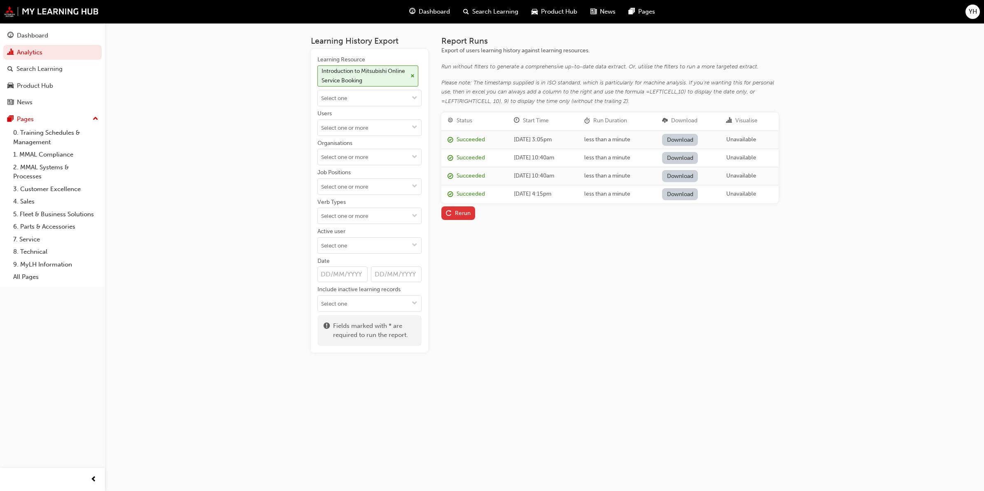 The image size is (984, 491). I want to click on span: news-icon, so click(10, 103).